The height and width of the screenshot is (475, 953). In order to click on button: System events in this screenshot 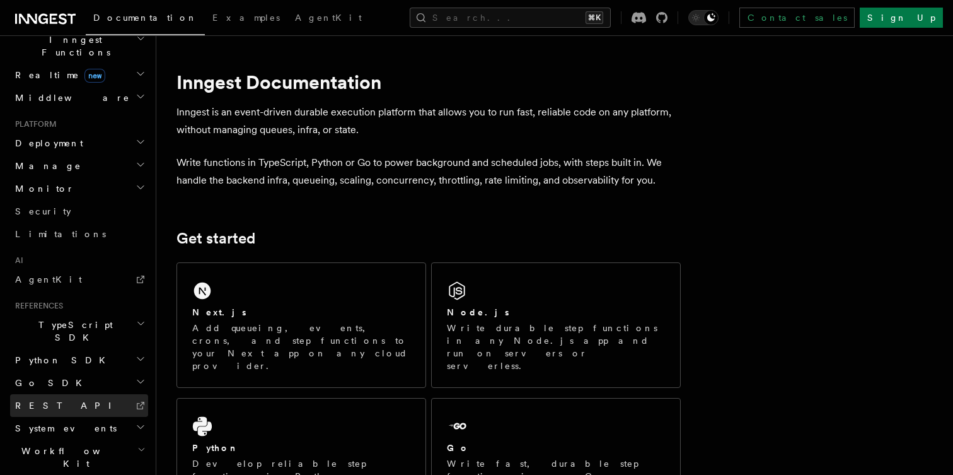, I will do `click(79, 428)`.